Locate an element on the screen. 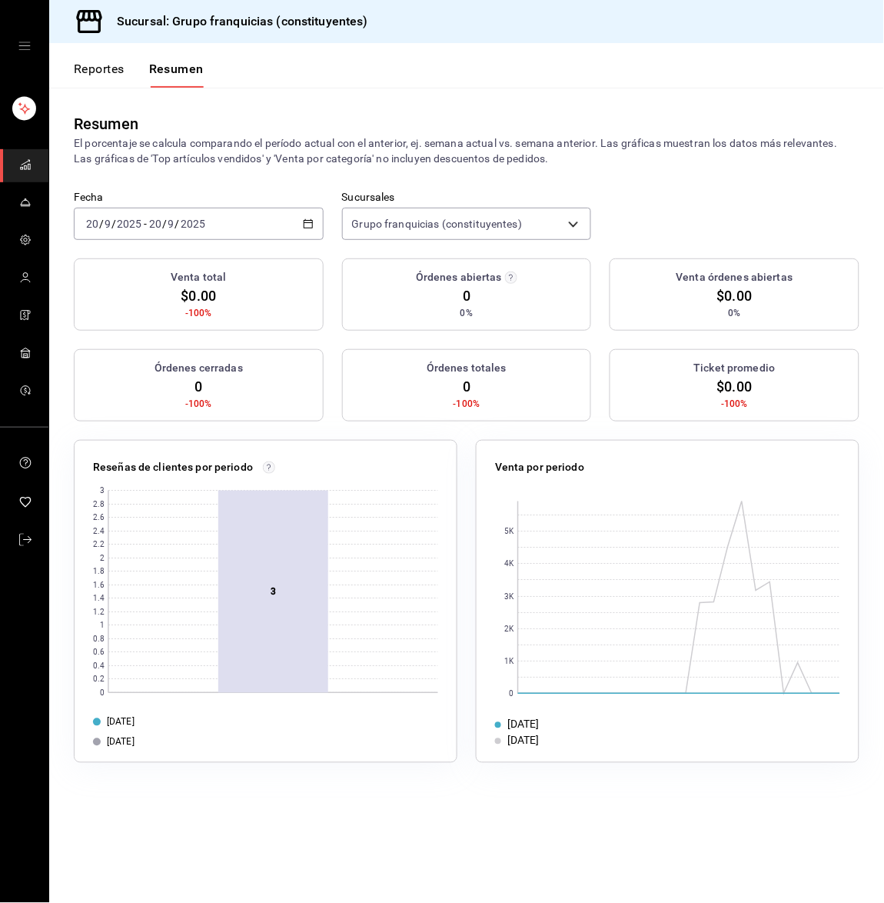 The width and height of the screenshot is (884, 903). label: Fecha is located at coordinates (198, 198).